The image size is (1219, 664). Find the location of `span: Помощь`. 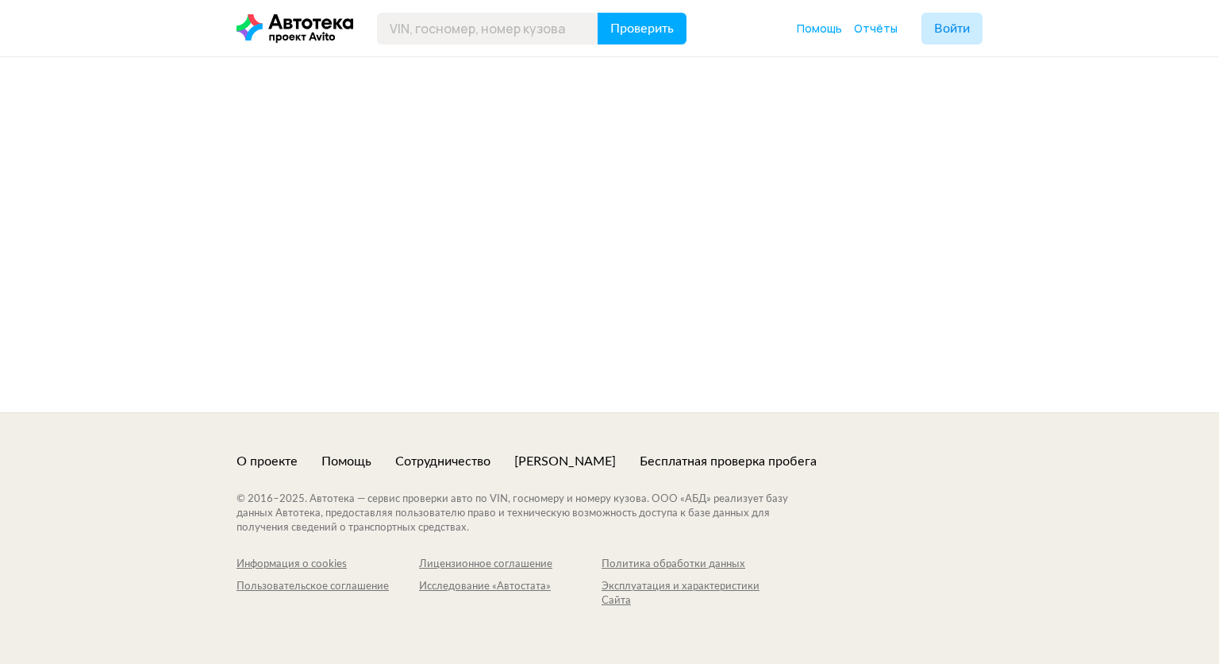

span: Помощь is located at coordinates (819, 28).